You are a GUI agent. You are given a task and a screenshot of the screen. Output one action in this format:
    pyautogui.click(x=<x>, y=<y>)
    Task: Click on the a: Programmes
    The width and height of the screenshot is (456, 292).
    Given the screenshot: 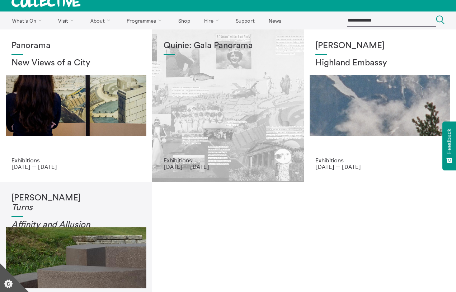 What is the action you would take?
    pyautogui.click(x=146, y=20)
    